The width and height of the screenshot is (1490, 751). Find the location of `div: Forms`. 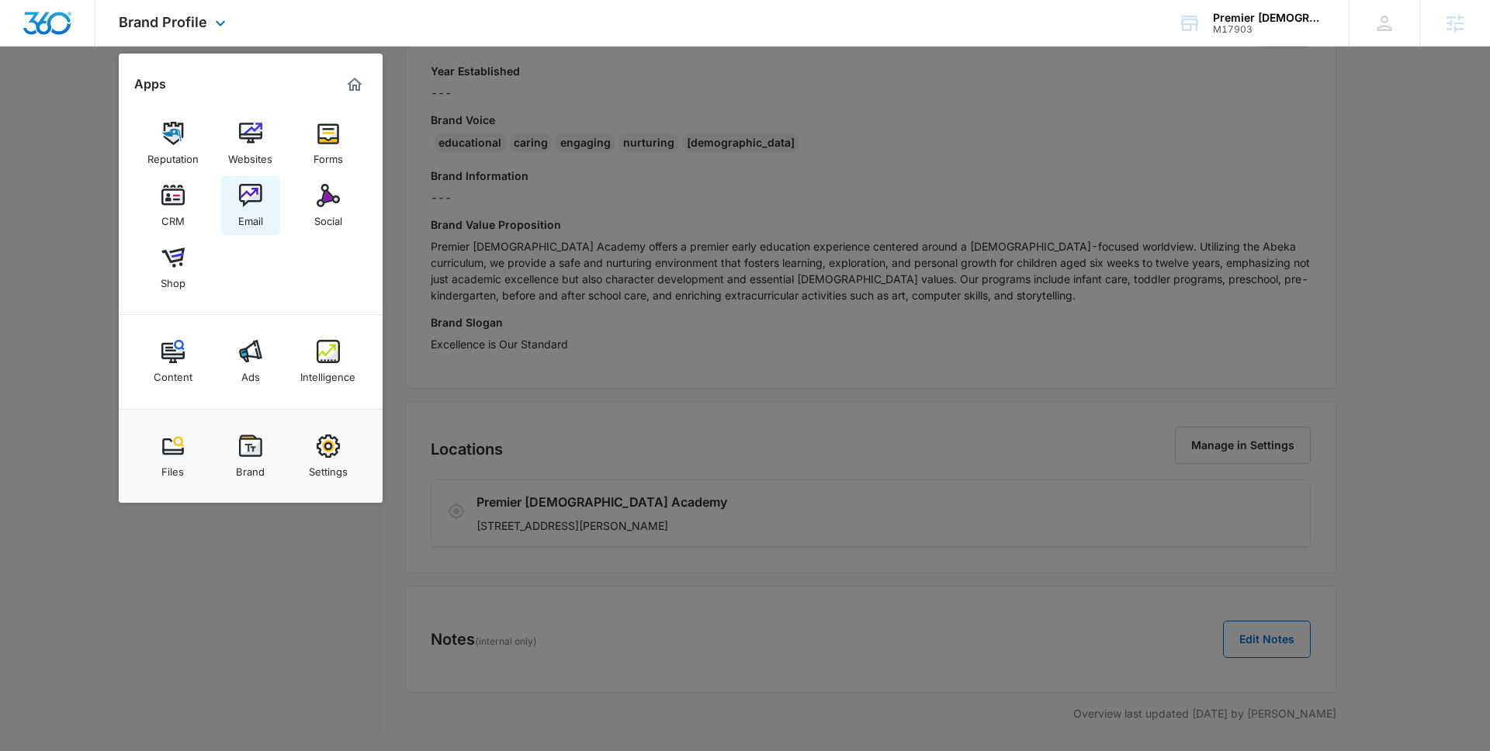

div: Forms is located at coordinates (328, 155).